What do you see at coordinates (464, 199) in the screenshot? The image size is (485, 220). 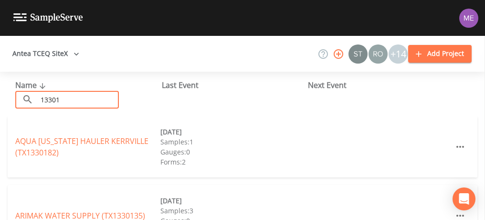 I see `div: Open Intercom Messenger` at bounding box center [464, 199].